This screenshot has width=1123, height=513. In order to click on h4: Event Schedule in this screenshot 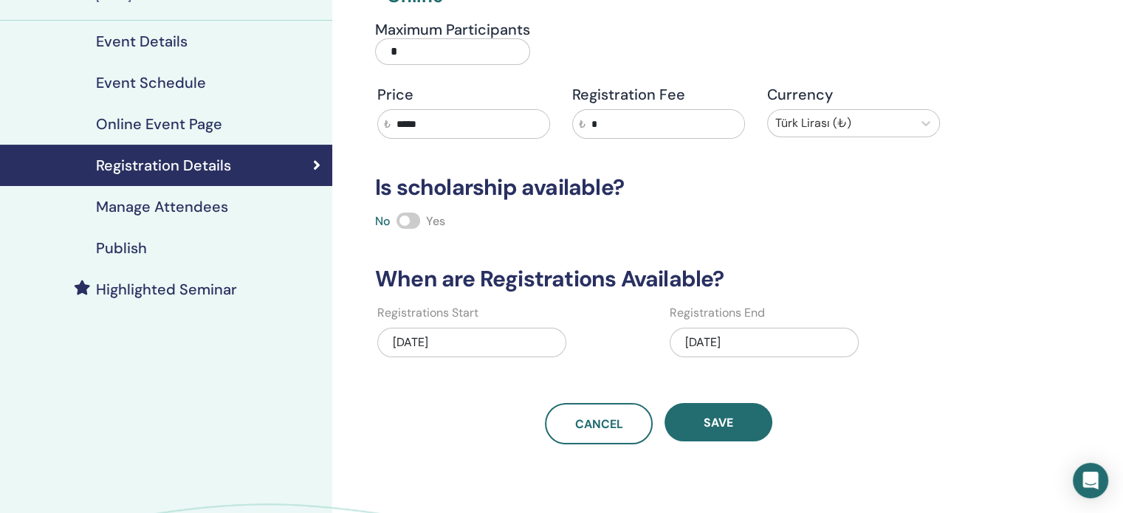, I will do `click(151, 83)`.